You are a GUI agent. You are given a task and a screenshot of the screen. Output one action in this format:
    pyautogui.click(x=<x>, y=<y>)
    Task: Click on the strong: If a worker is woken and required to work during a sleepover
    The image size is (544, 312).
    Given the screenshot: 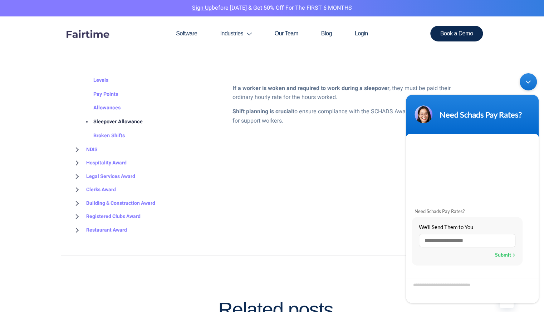 What is the action you would take?
    pyautogui.click(x=311, y=88)
    